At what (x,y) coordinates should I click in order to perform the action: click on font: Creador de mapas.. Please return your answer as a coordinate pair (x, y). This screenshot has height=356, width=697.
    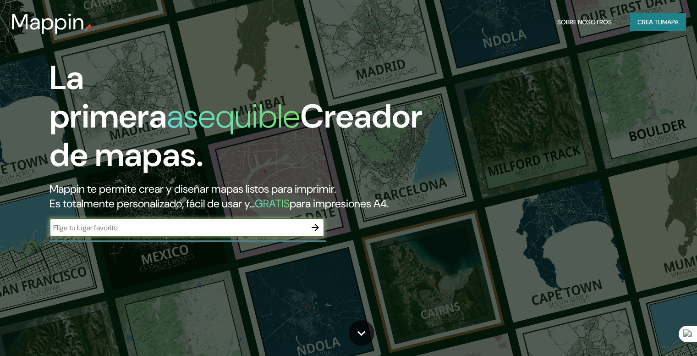
    Looking at the image, I should click on (236, 135).